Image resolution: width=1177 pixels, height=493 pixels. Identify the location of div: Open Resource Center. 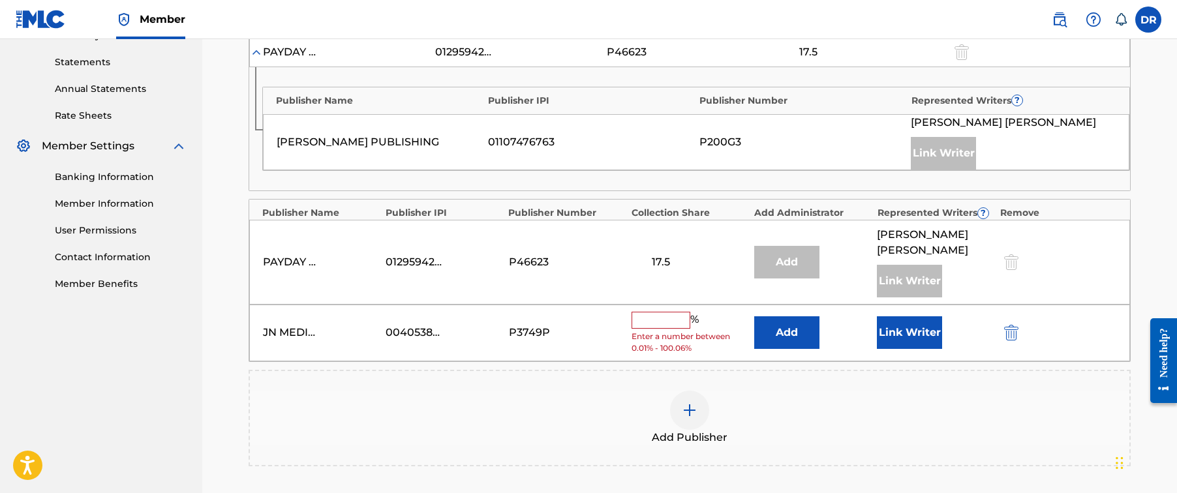
(23, 55).